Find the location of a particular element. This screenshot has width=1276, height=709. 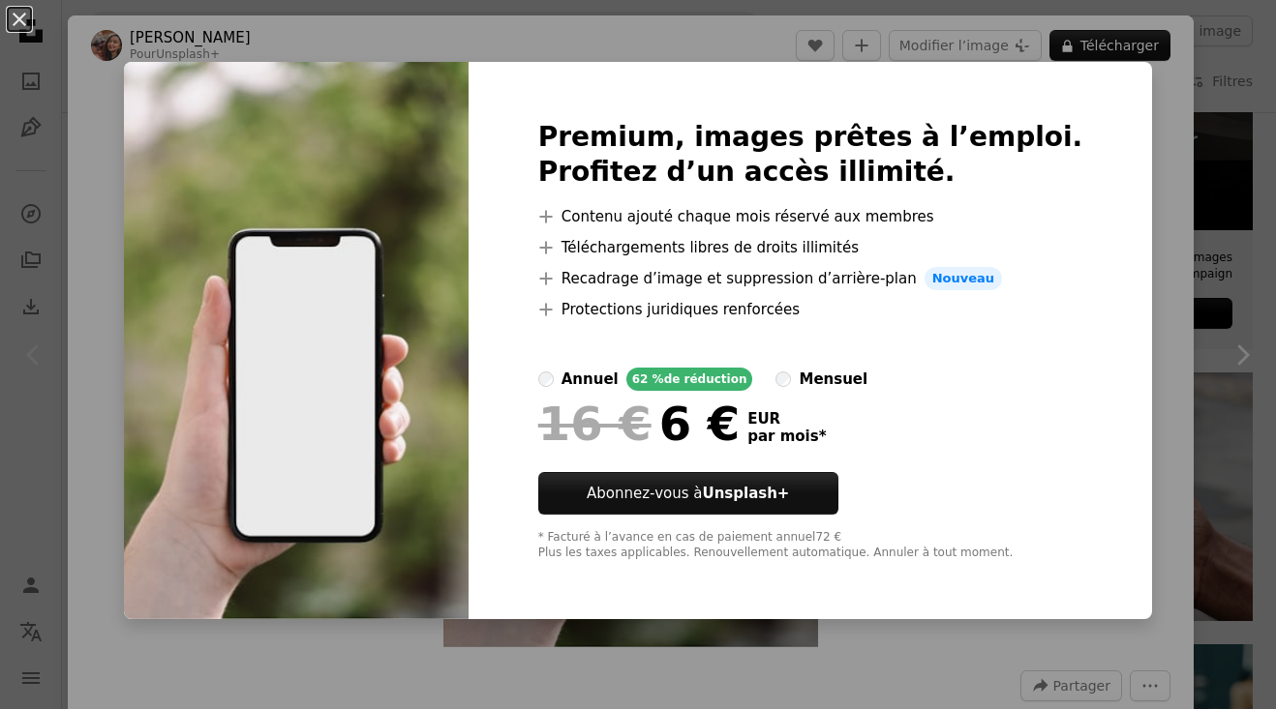

div: mensuel is located at coordinates (832, 379).